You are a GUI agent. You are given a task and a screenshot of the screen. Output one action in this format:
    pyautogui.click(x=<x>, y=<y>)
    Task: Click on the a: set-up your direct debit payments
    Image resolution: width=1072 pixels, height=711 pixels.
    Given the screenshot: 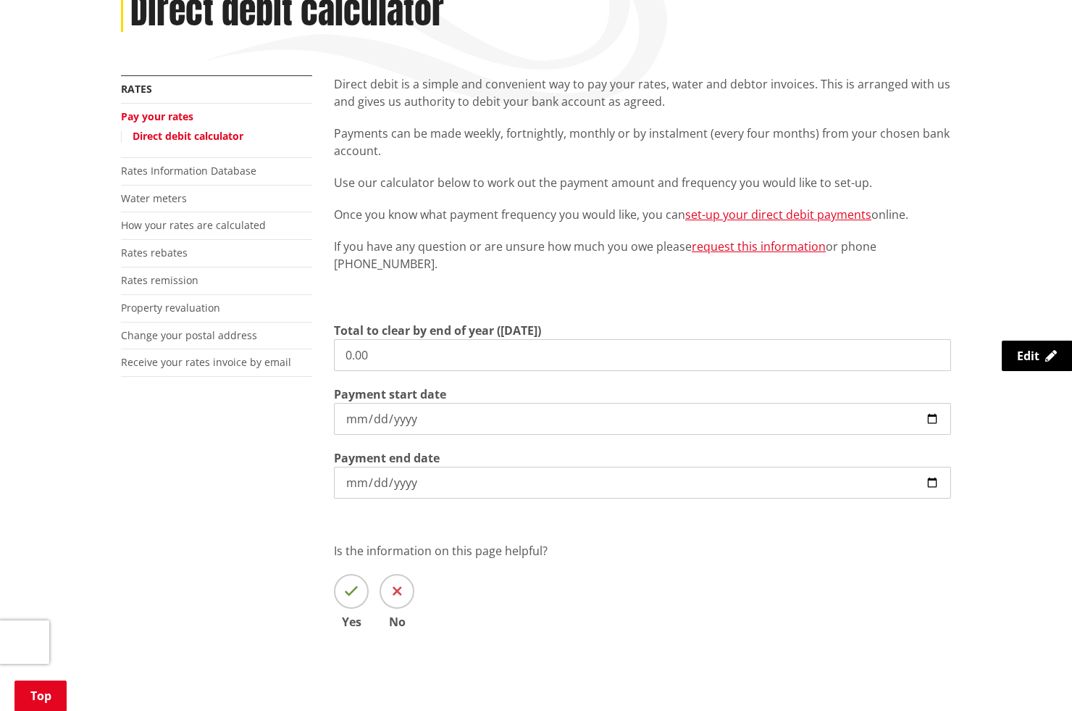 What is the action you would take?
    pyautogui.click(x=778, y=214)
    